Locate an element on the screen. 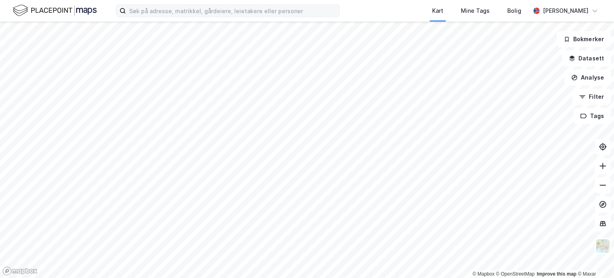 The height and width of the screenshot is (278, 614). button: Analyse is located at coordinates (587, 77).